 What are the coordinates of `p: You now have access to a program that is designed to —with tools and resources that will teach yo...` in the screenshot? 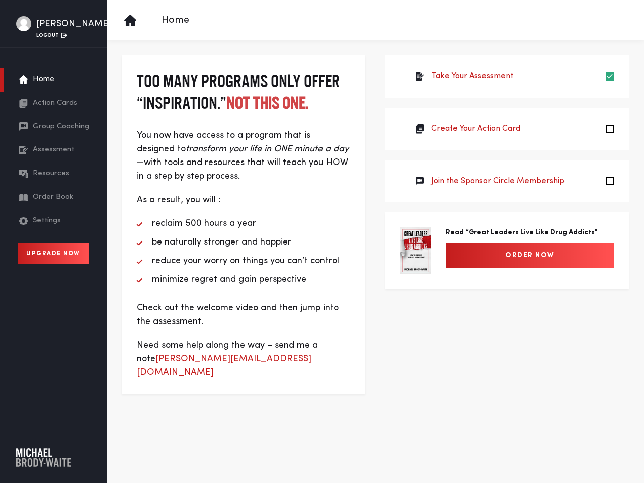 It's located at (243, 156).